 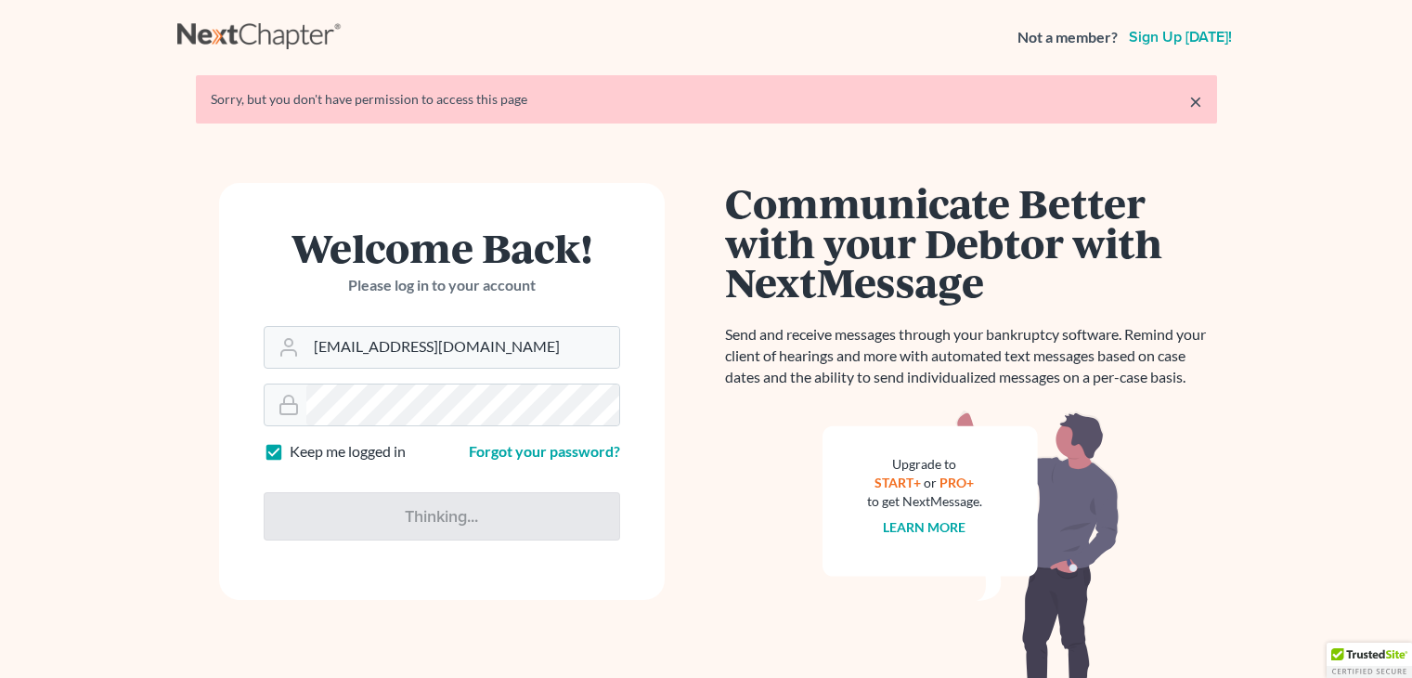 What do you see at coordinates (462, 347) in the screenshot?
I see `input: Email Address` at bounding box center [462, 347].